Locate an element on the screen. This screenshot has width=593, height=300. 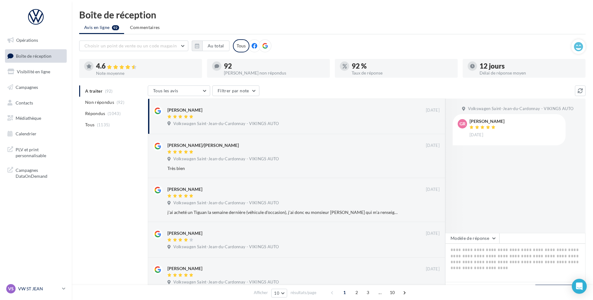
span: Afficher is located at coordinates (261, 292).